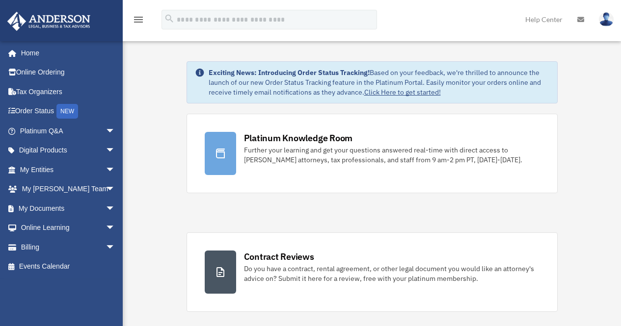 Image resolution: width=621 pixels, height=326 pixels. What do you see at coordinates (169, 19) in the screenshot?
I see `i: search` at bounding box center [169, 19].